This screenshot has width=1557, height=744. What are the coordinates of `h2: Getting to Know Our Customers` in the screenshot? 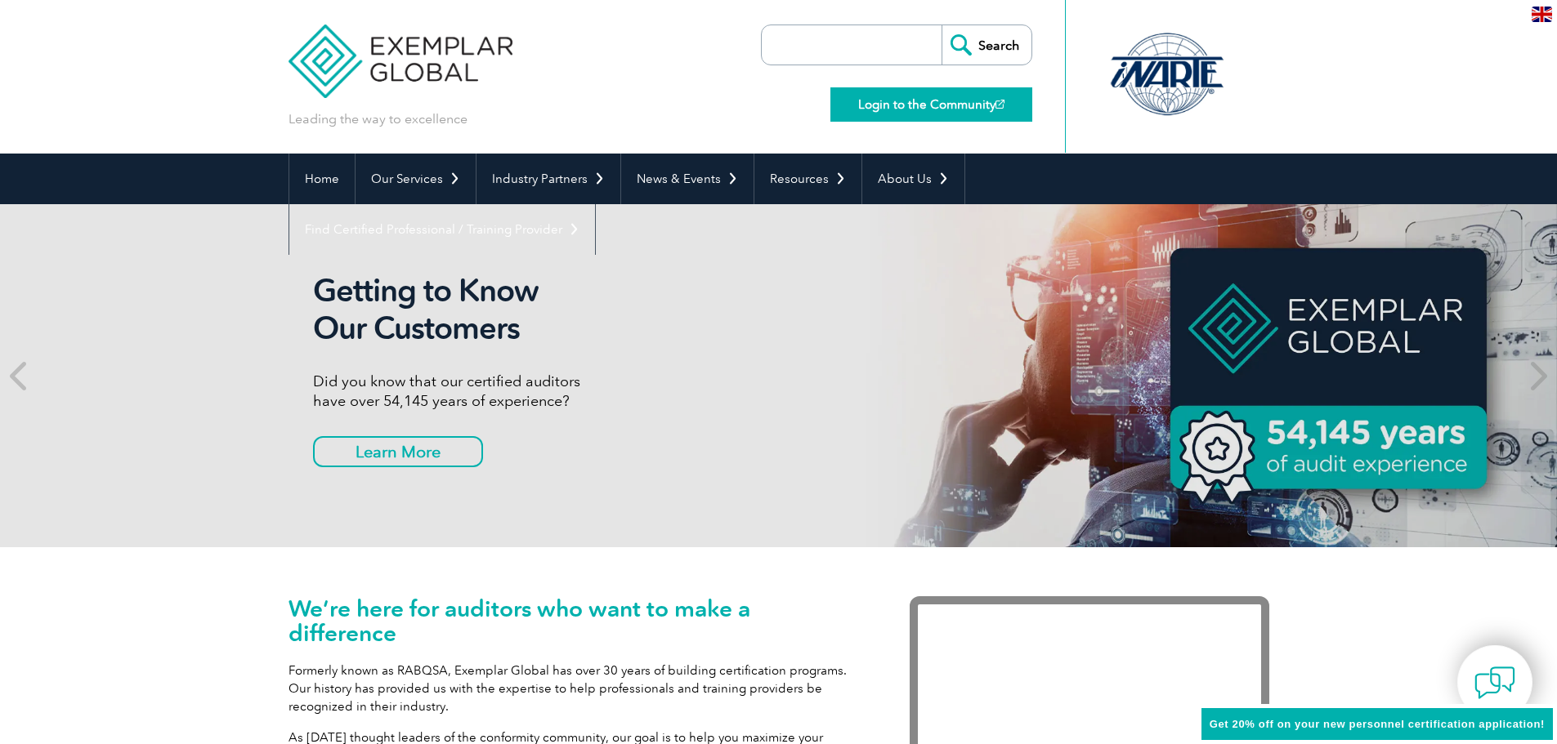 It's located at (619, 310).